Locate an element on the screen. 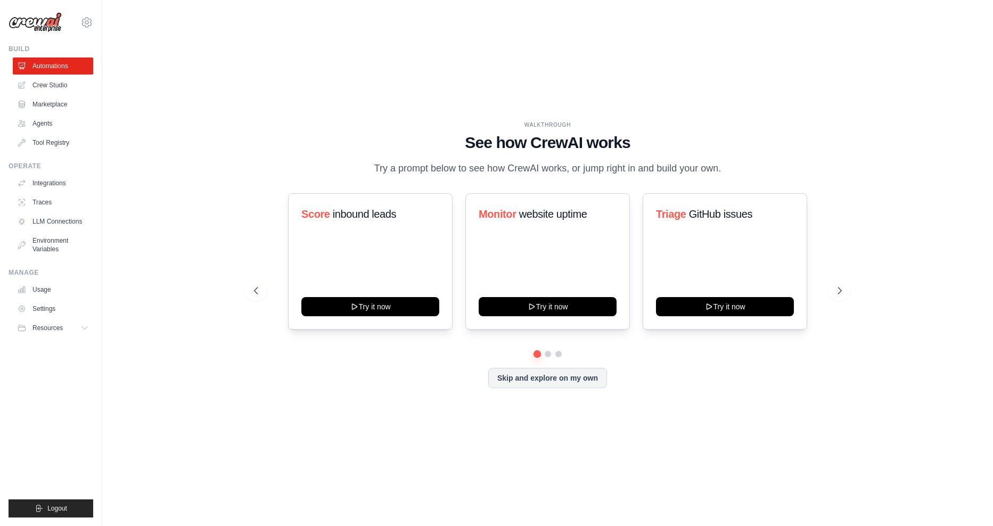 The image size is (993, 526). a: Traces is located at coordinates (53, 202).